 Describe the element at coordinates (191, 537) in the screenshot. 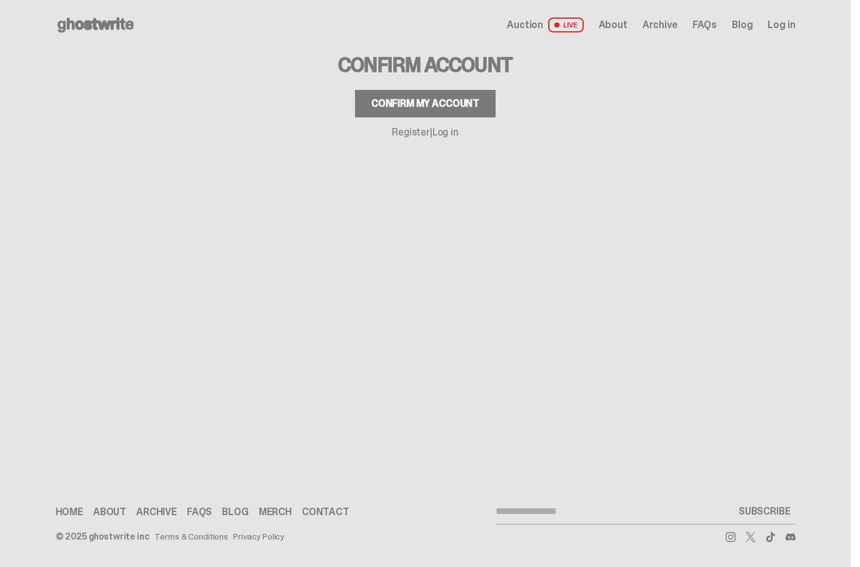

I see `a: Terms & Conditions` at that location.